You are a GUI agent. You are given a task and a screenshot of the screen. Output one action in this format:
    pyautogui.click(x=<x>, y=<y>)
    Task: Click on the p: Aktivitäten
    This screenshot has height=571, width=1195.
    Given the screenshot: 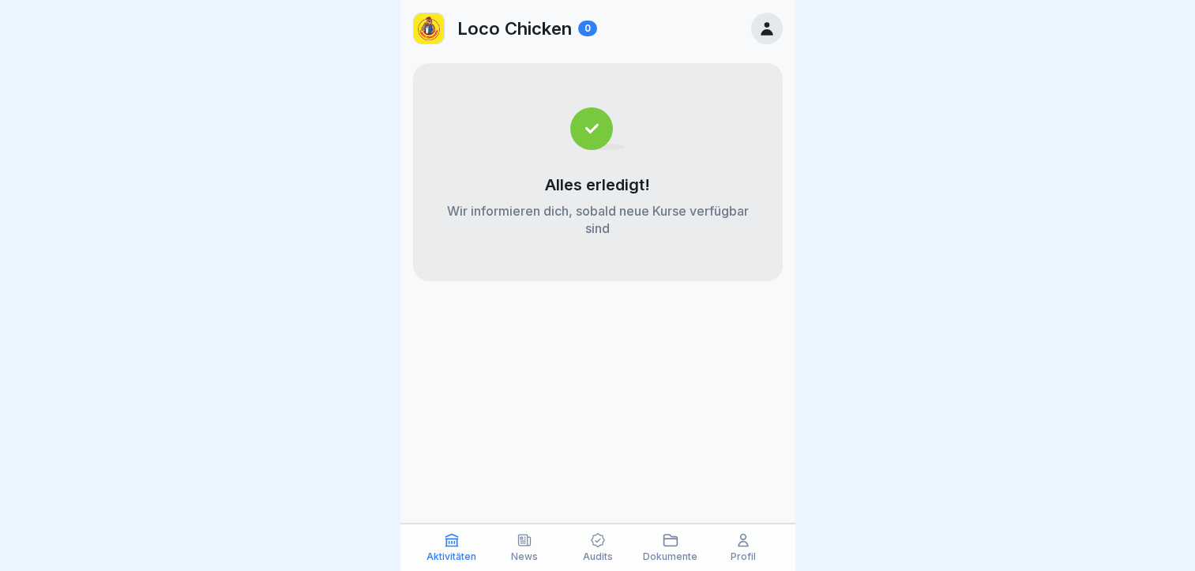 What is the action you would take?
    pyautogui.click(x=451, y=557)
    